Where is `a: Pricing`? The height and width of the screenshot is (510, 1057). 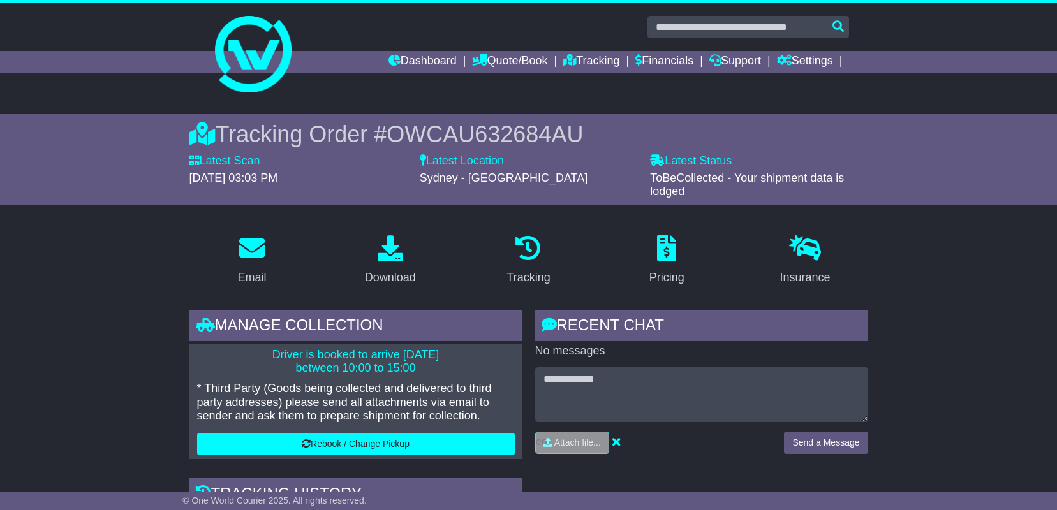 a: Pricing is located at coordinates (667, 261).